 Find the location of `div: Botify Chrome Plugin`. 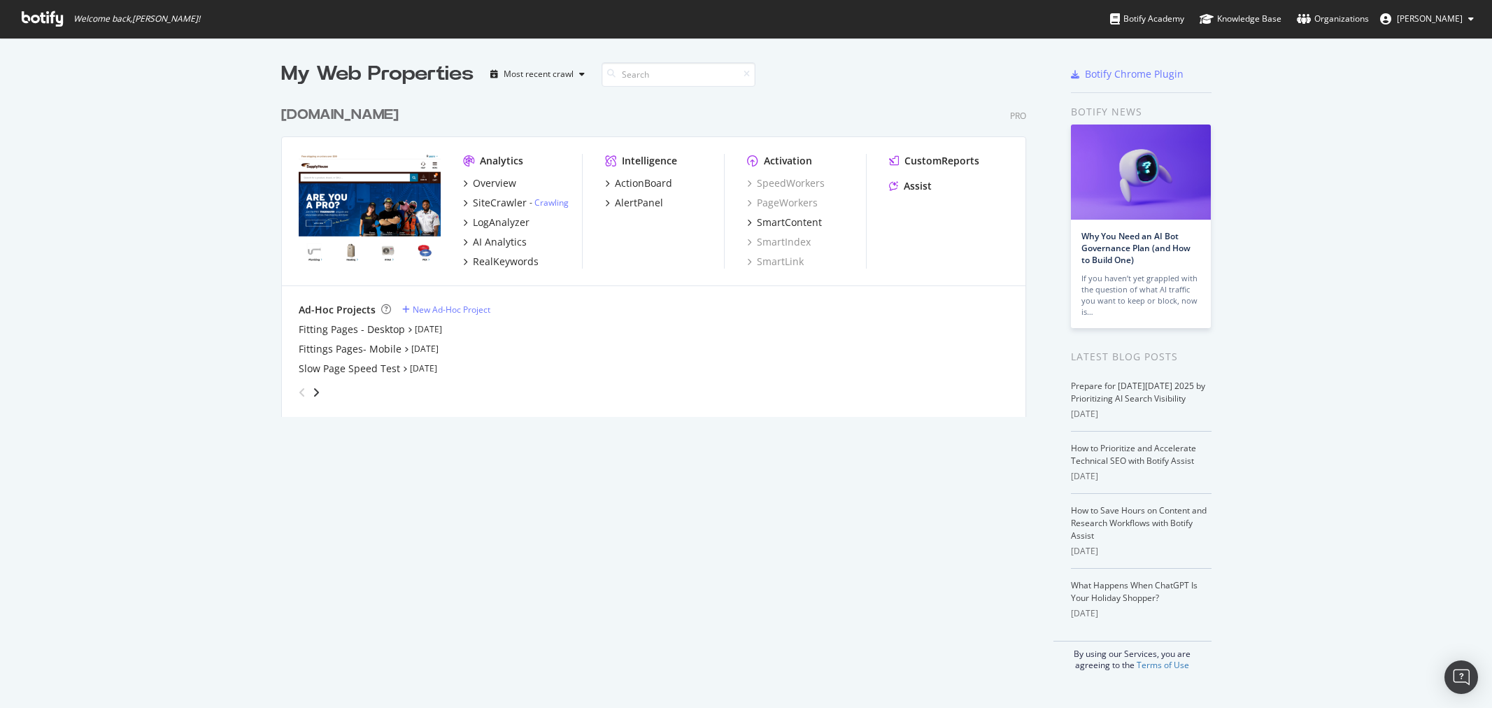

div: Botify Chrome Plugin is located at coordinates (1134, 74).